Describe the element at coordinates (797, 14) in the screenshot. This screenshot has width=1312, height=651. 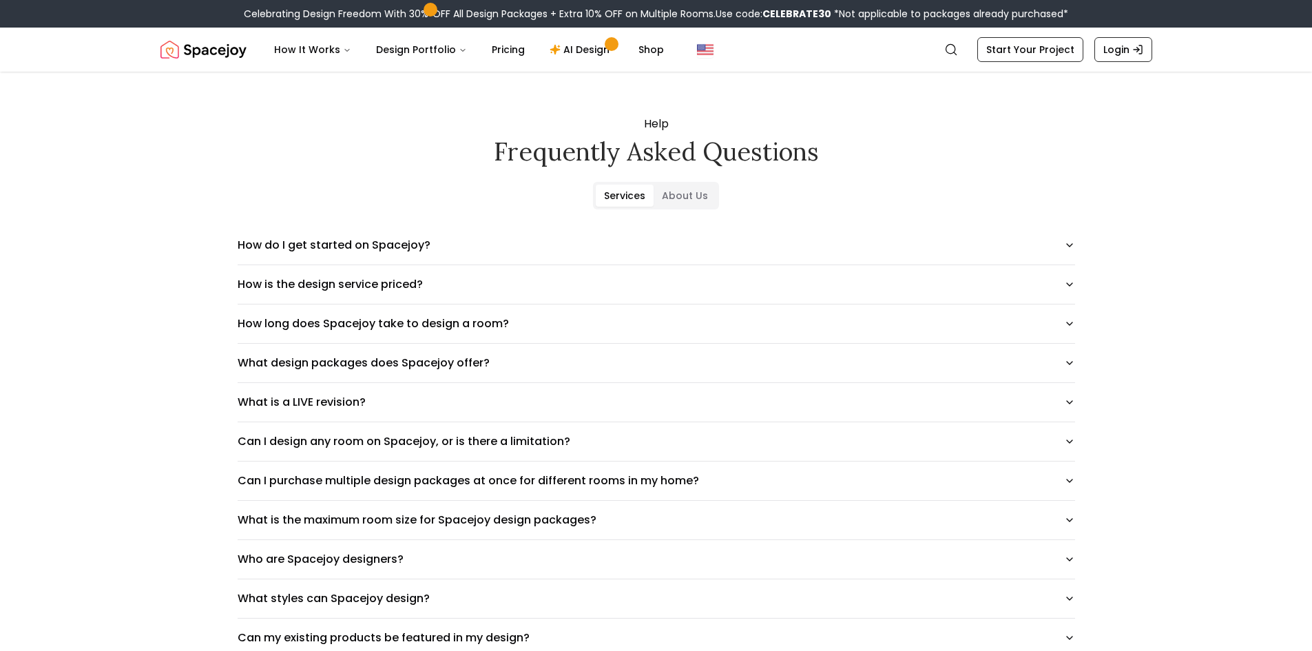
I see `b: CELEBRATE30` at that location.